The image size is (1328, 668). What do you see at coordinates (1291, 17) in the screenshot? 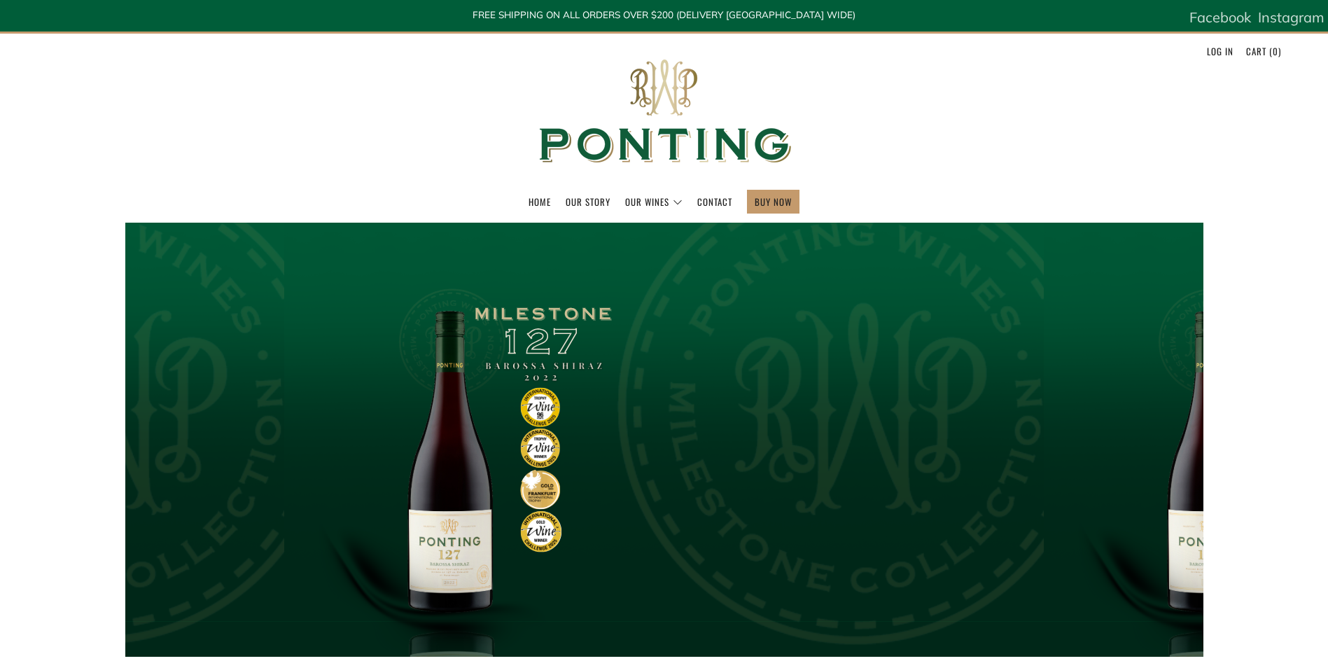
I see `span: Instagram` at bounding box center [1291, 17].